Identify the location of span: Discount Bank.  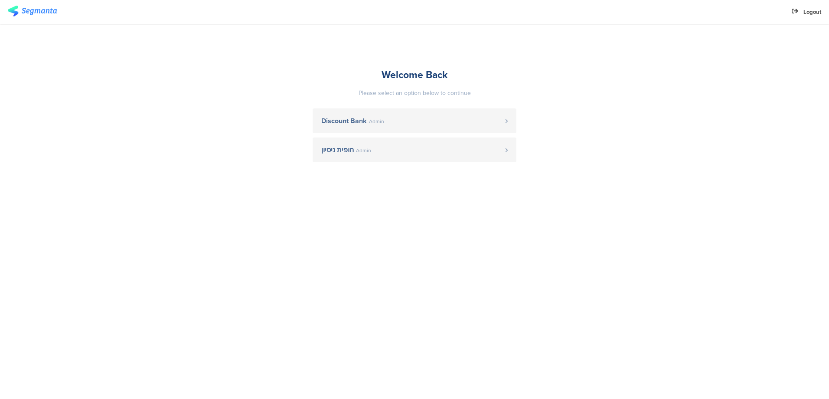
(344, 121).